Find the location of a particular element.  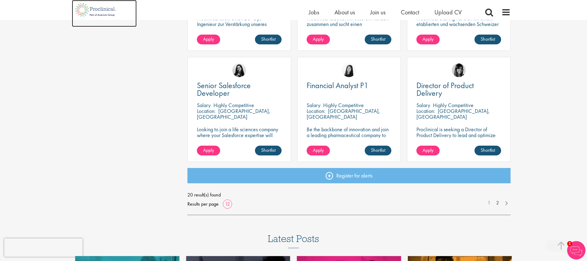

span: Financial Analyst P1 is located at coordinates (337, 85).